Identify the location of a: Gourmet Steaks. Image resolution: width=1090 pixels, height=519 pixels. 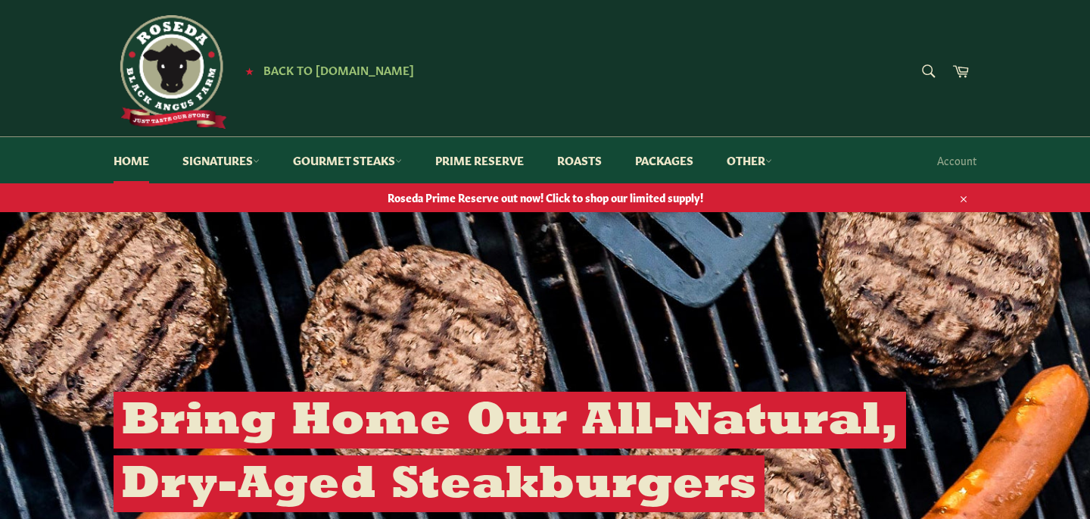
(347, 160).